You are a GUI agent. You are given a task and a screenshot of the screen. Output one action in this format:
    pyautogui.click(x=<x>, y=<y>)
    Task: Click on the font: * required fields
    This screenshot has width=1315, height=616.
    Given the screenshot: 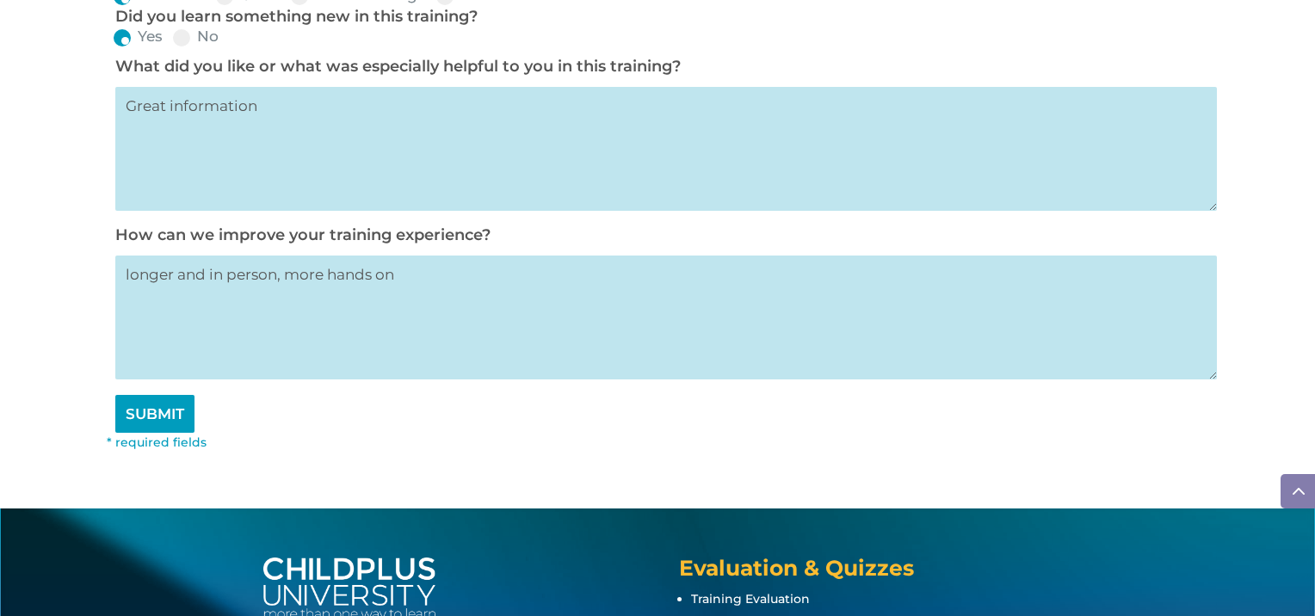 What is the action you would take?
    pyautogui.click(x=157, y=442)
    